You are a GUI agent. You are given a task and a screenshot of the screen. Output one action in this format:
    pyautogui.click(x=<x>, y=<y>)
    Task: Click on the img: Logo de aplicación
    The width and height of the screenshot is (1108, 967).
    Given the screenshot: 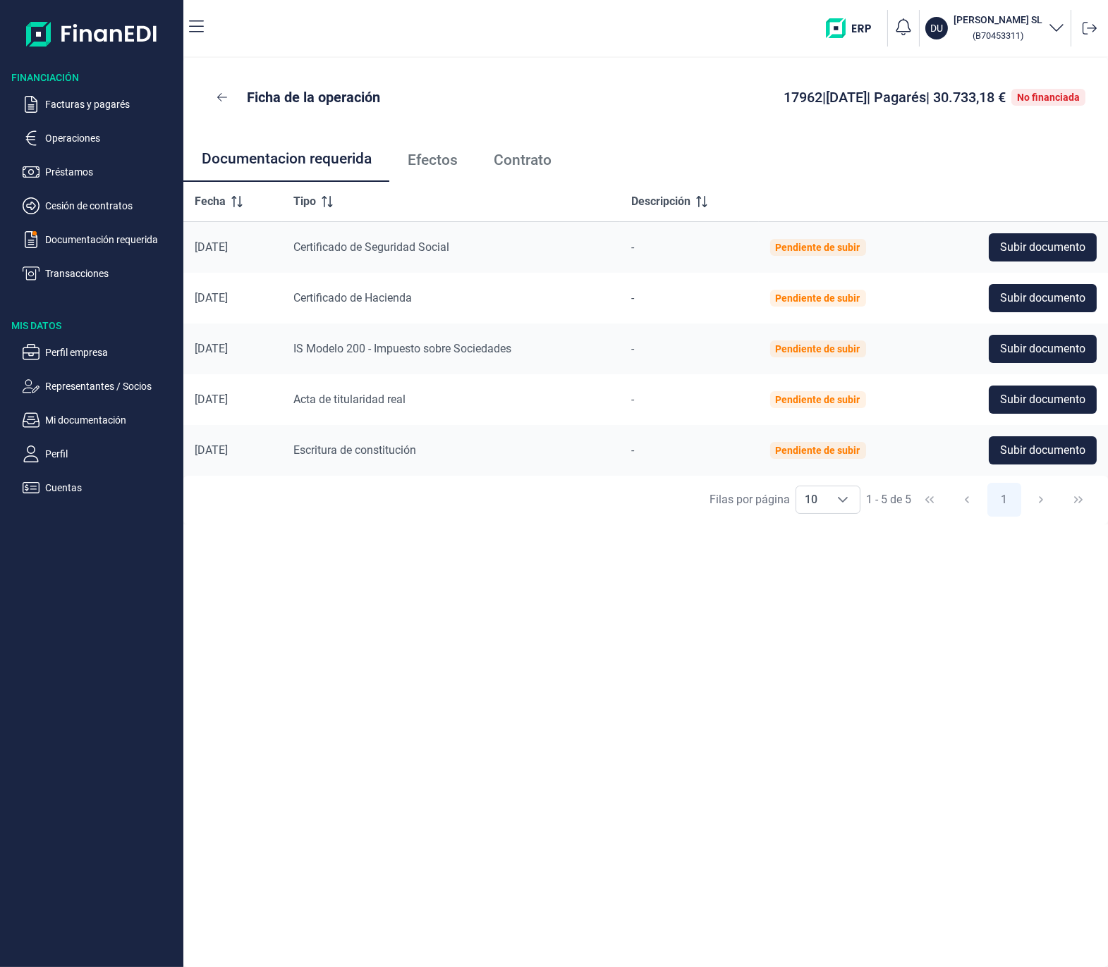 What is the action you would take?
    pyautogui.click(x=92, y=34)
    